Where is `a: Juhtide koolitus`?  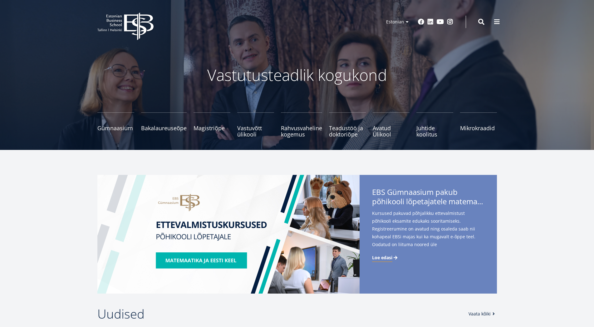 a: Juhtide koolitus is located at coordinates (435, 125).